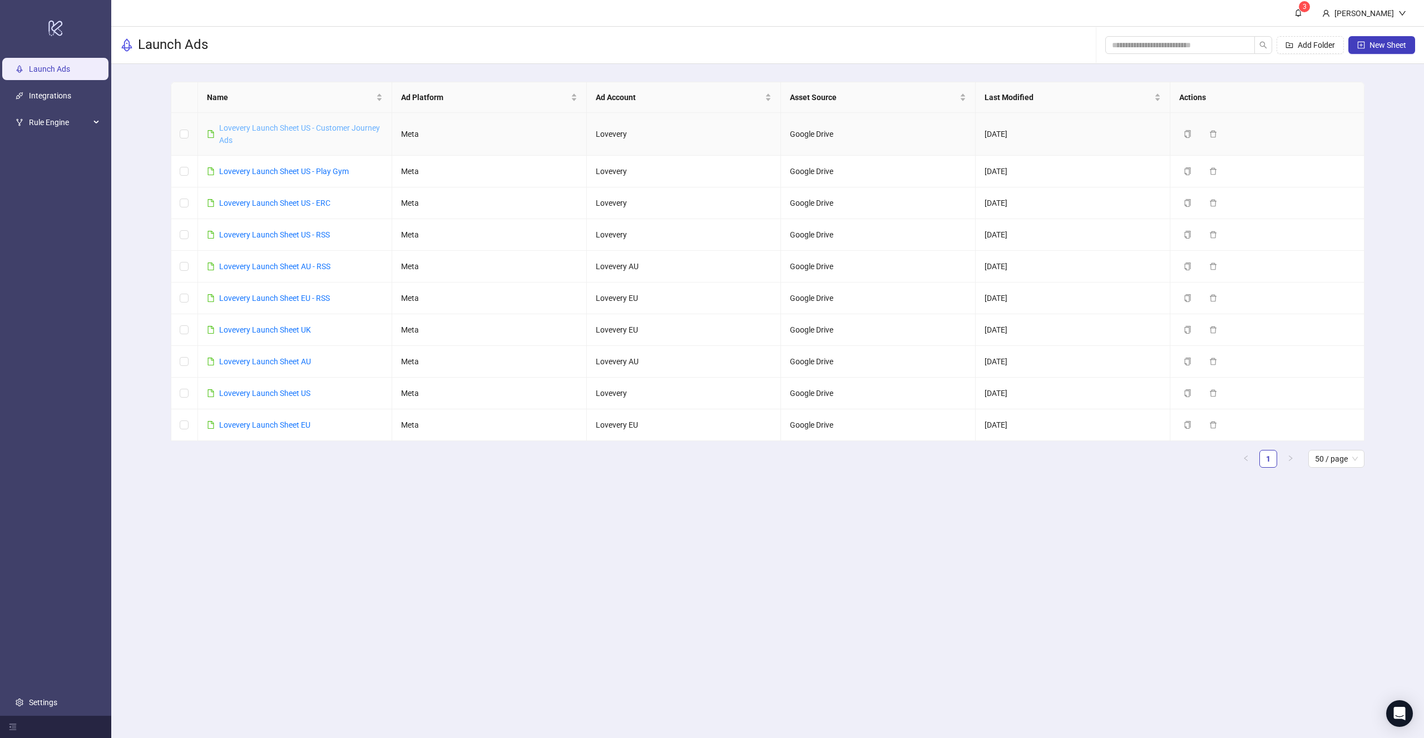 The image size is (1424, 738). I want to click on button: left, so click(1246, 459).